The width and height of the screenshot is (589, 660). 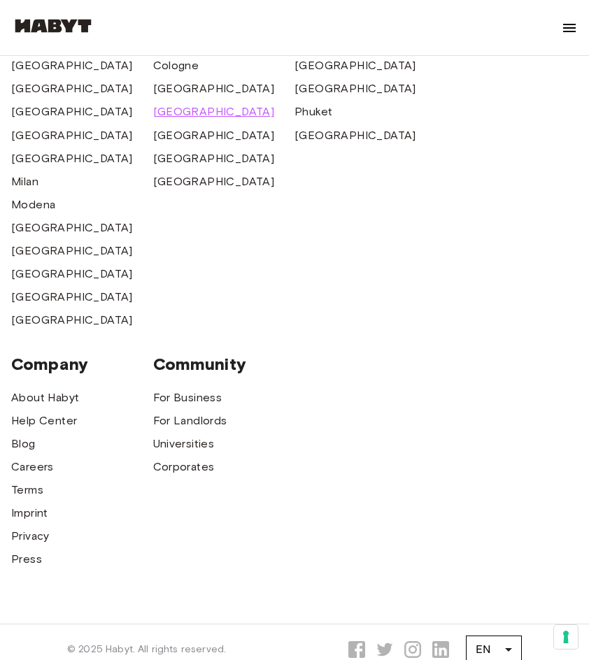 What do you see at coordinates (44, 421) in the screenshot?
I see `span: Help Center` at bounding box center [44, 421].